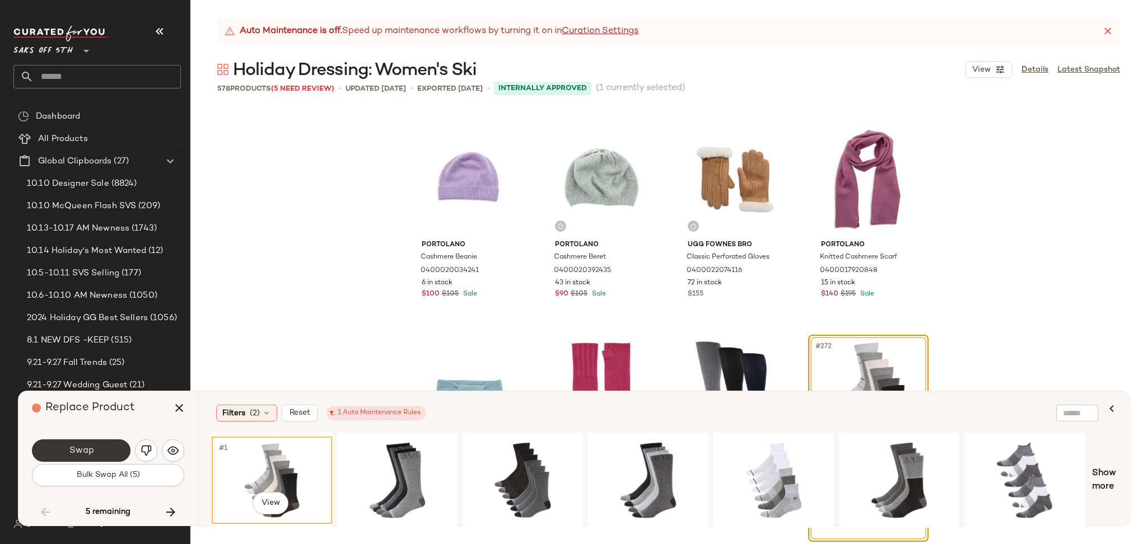  What do you see at coordinates (300, 413) in the screenshot?
I see `span: Reset` at bounding box center [300, 413].